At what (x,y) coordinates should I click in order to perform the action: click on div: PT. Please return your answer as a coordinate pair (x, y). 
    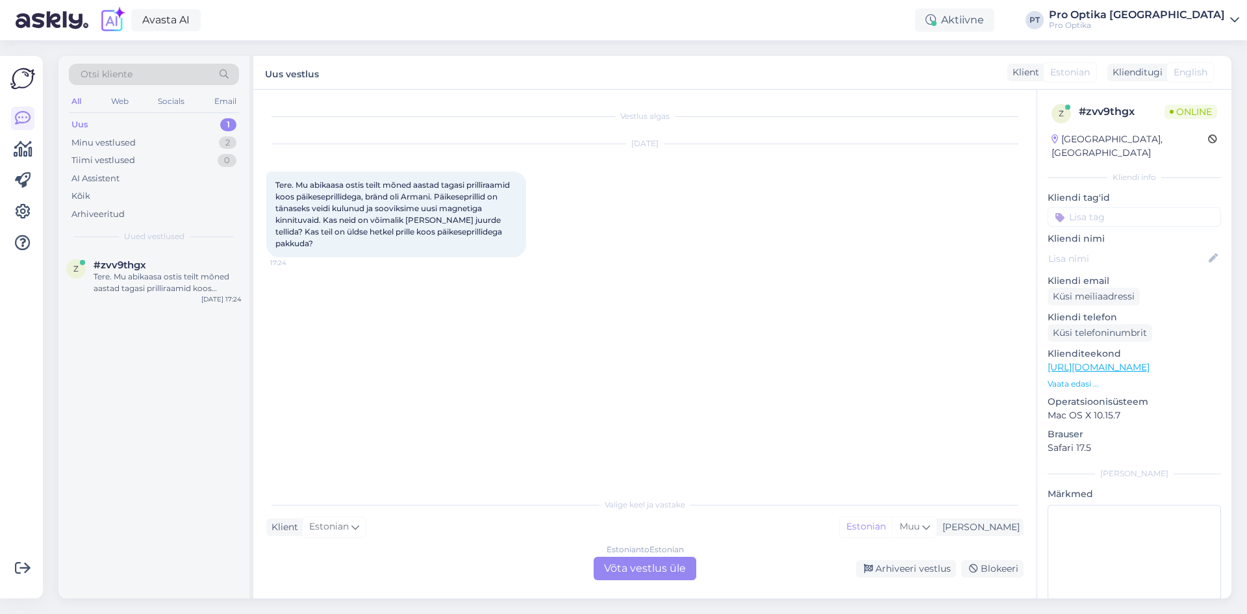
    Looking at the image, I should click on (1035, 20).